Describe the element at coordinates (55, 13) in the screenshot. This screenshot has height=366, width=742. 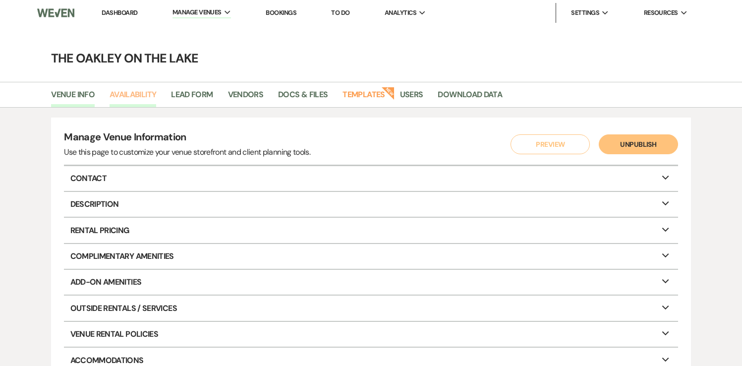
I see `img: Weven Logo` at that location.